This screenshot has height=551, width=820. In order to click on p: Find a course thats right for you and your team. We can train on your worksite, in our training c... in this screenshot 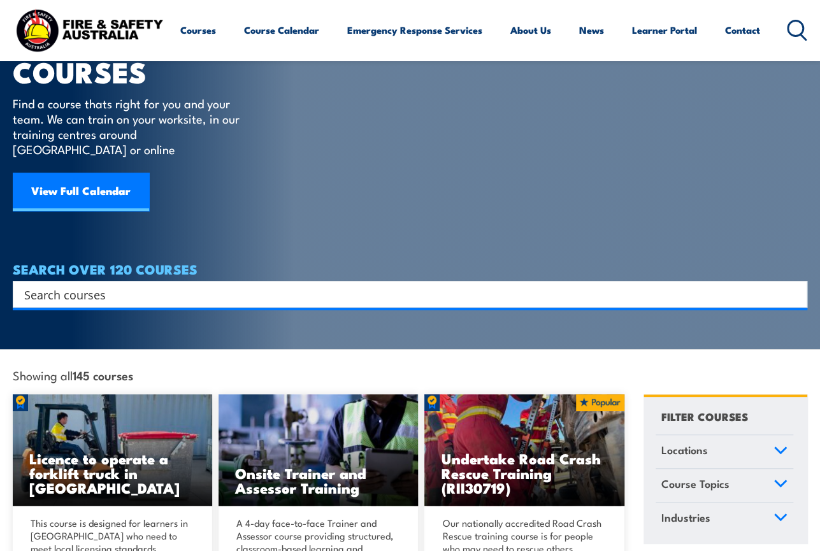, I will do `click(129, 126)`.